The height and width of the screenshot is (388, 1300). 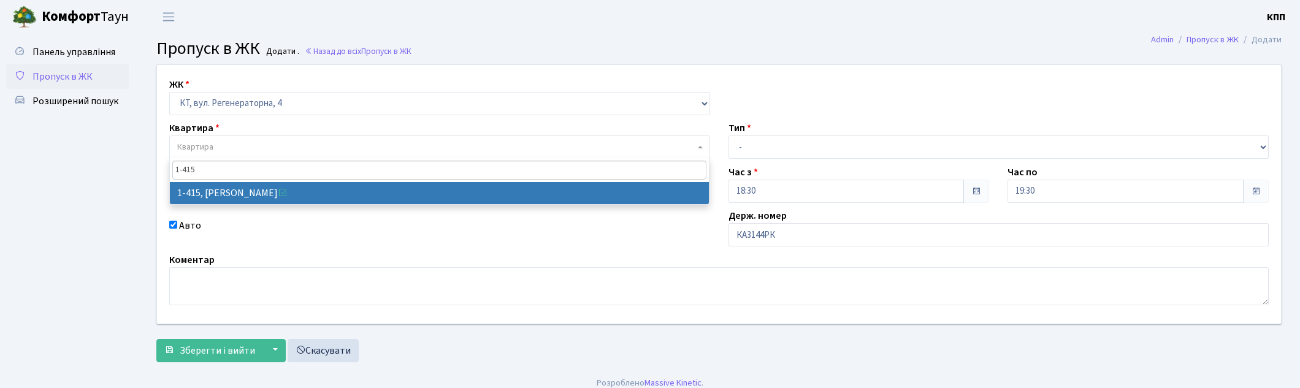 What do you see at coordinates (192, 260) in the screenshot?
I see `label: Коментар` at bounding box center [192, 260].